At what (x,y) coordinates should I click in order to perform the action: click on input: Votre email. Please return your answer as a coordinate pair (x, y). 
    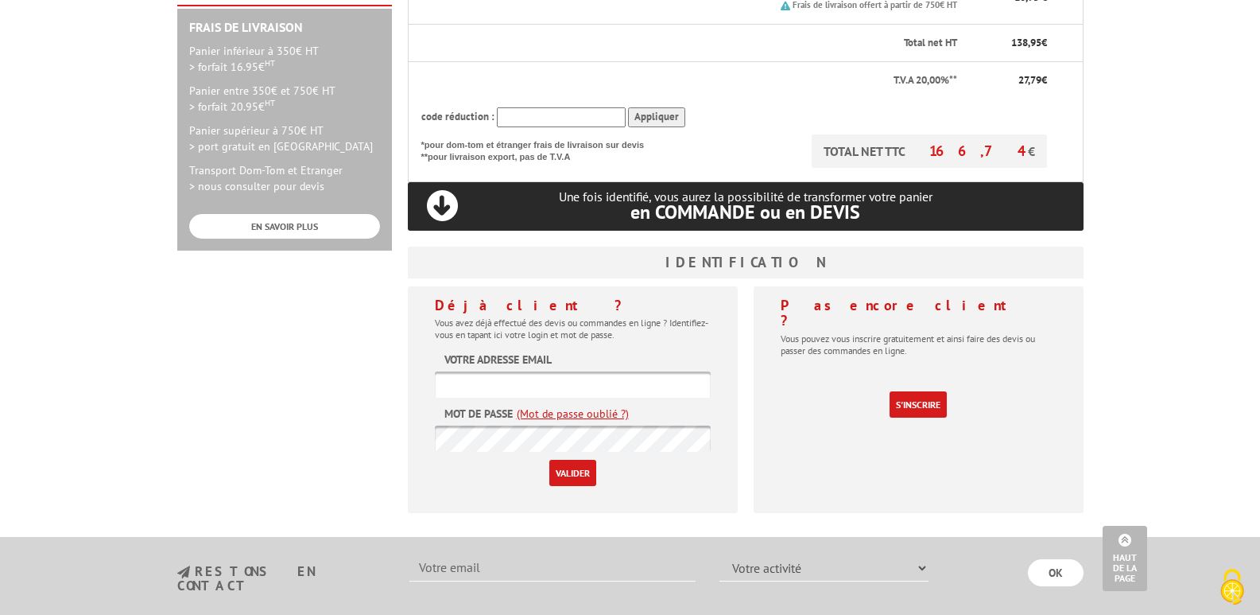
    Looking at the image, I should click on (553, 568).